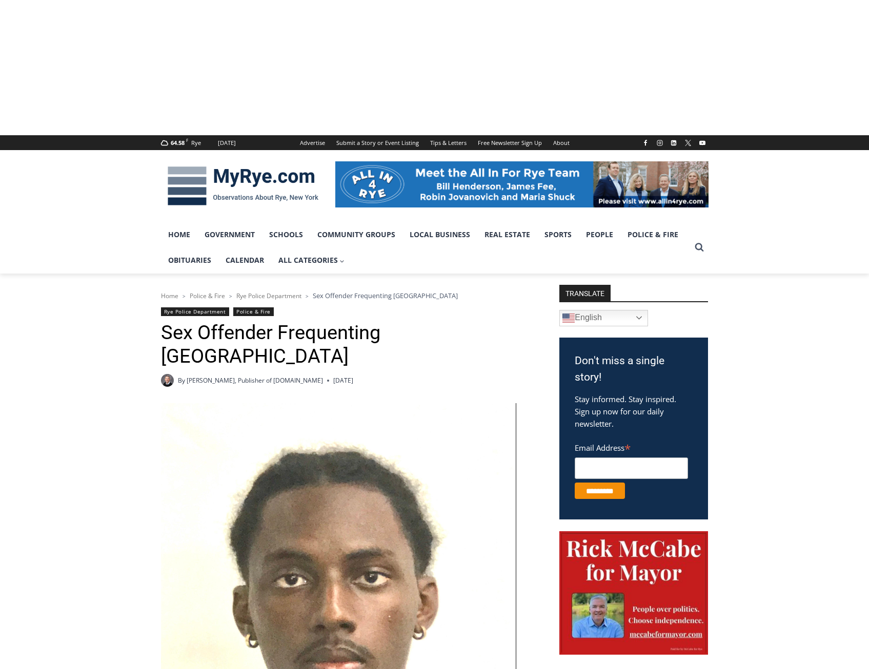 This screenshot has height=669, width=869. I want to click on label: Email Address, so click(631, 447).